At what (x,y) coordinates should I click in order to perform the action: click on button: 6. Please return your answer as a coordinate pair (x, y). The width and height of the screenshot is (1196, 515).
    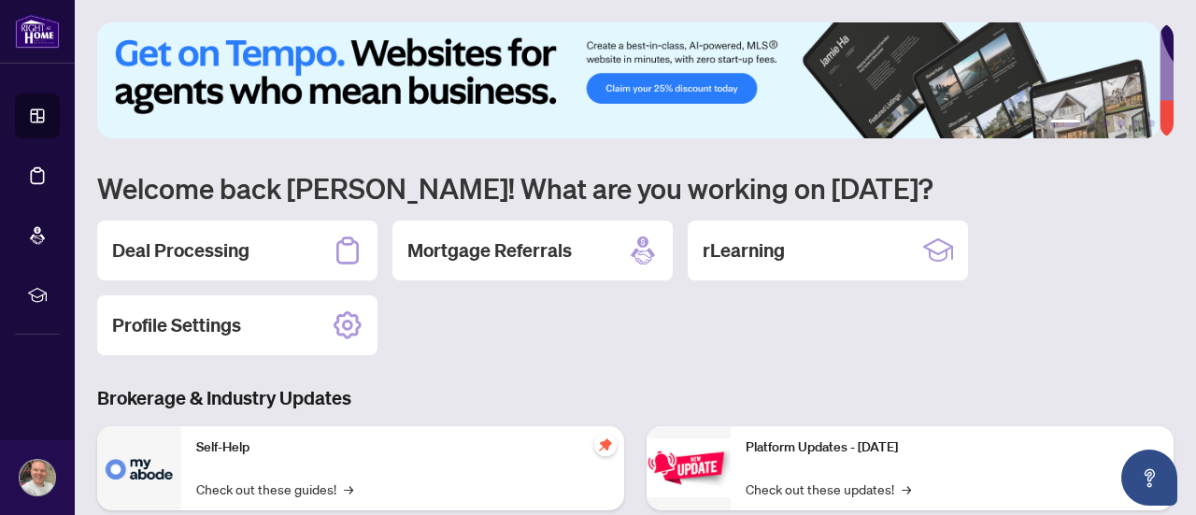
    Looking at the image, I should click on (1151, 123).